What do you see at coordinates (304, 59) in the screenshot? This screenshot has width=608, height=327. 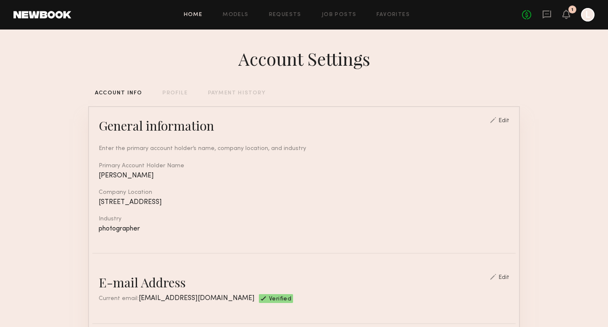 I see `div: Account Settings` at bounding box center [304, 59].